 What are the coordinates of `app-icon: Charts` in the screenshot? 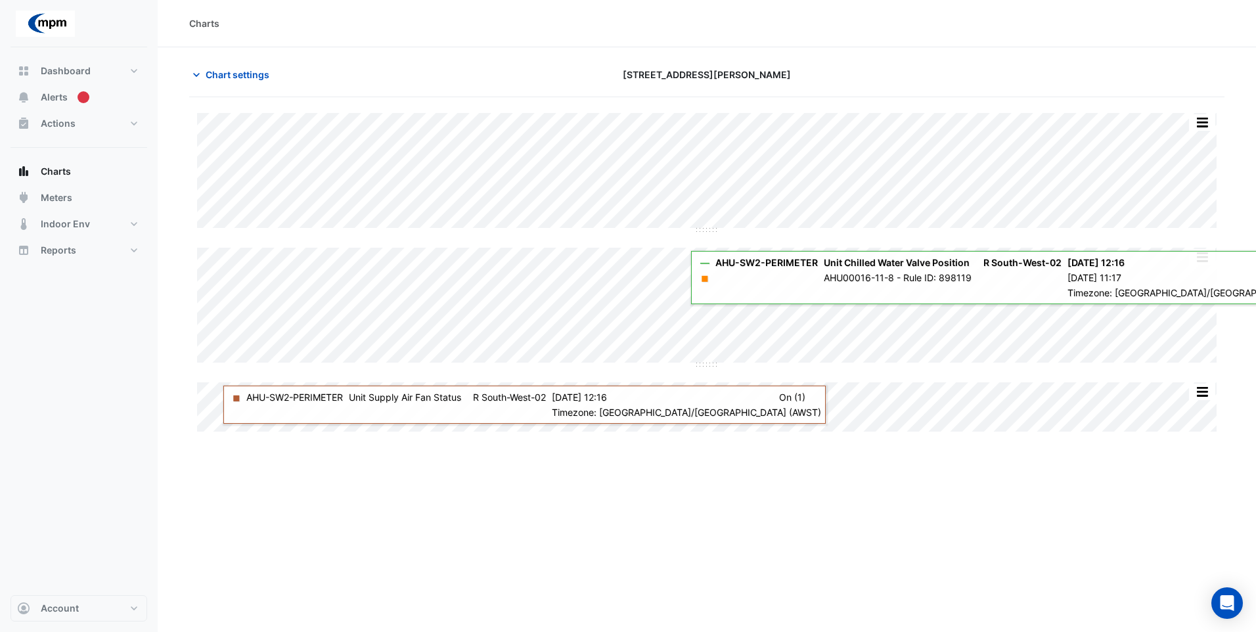 It's located at (24, 171).